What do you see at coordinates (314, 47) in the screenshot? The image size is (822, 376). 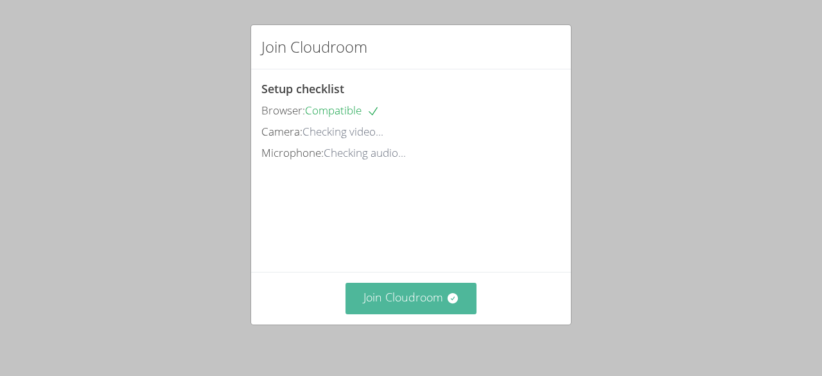 I see `h2: Join Cloudroom` at bounding box center [314, 47].